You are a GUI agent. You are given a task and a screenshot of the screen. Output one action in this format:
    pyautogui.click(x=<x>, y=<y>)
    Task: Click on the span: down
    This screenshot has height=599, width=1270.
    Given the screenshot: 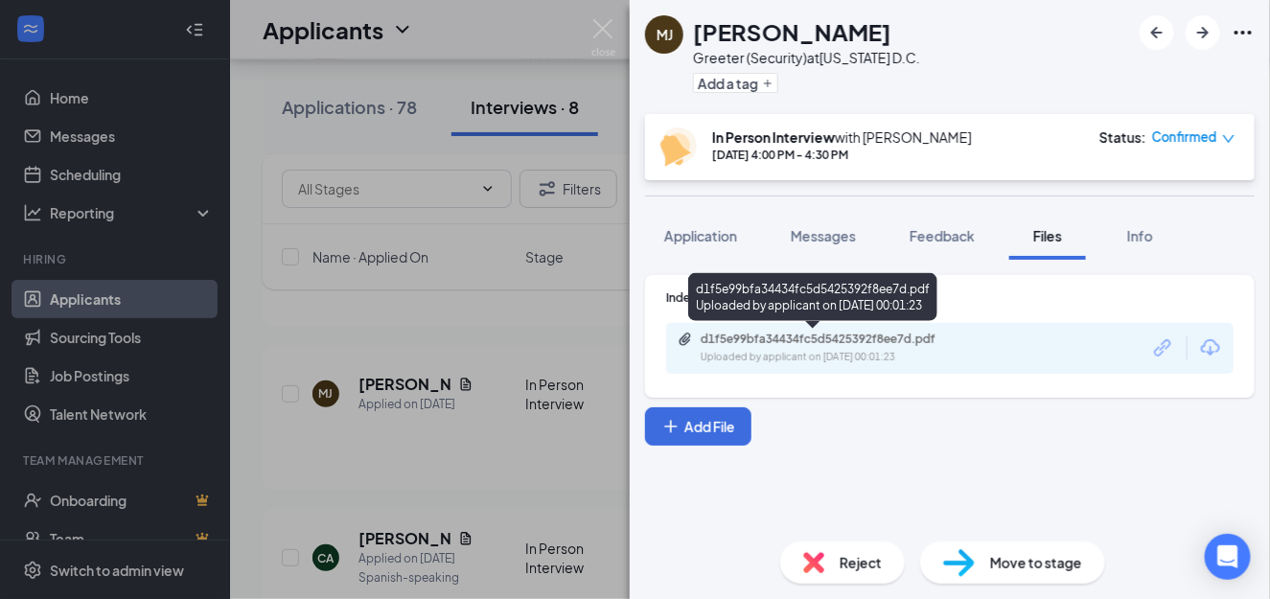 What is the action you would take?
    pyautogui.click(x=1229, y=139)
    